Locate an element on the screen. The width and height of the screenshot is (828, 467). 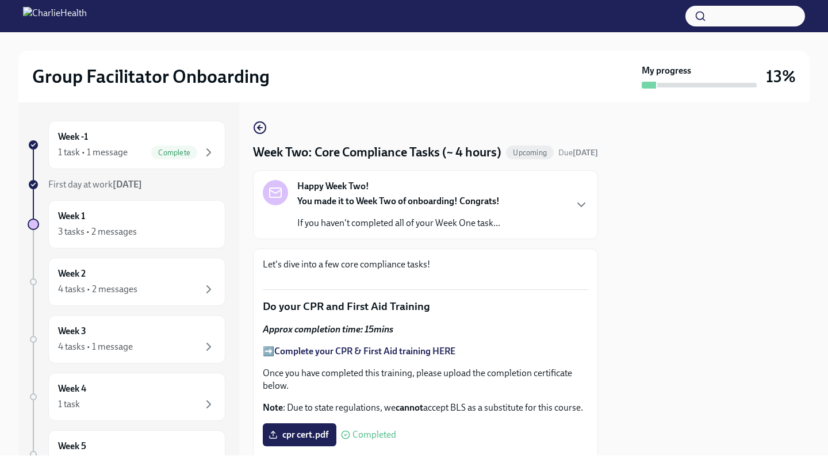
p: If you haven't completed all of your Week One task... is located at coordinates (399, 223).